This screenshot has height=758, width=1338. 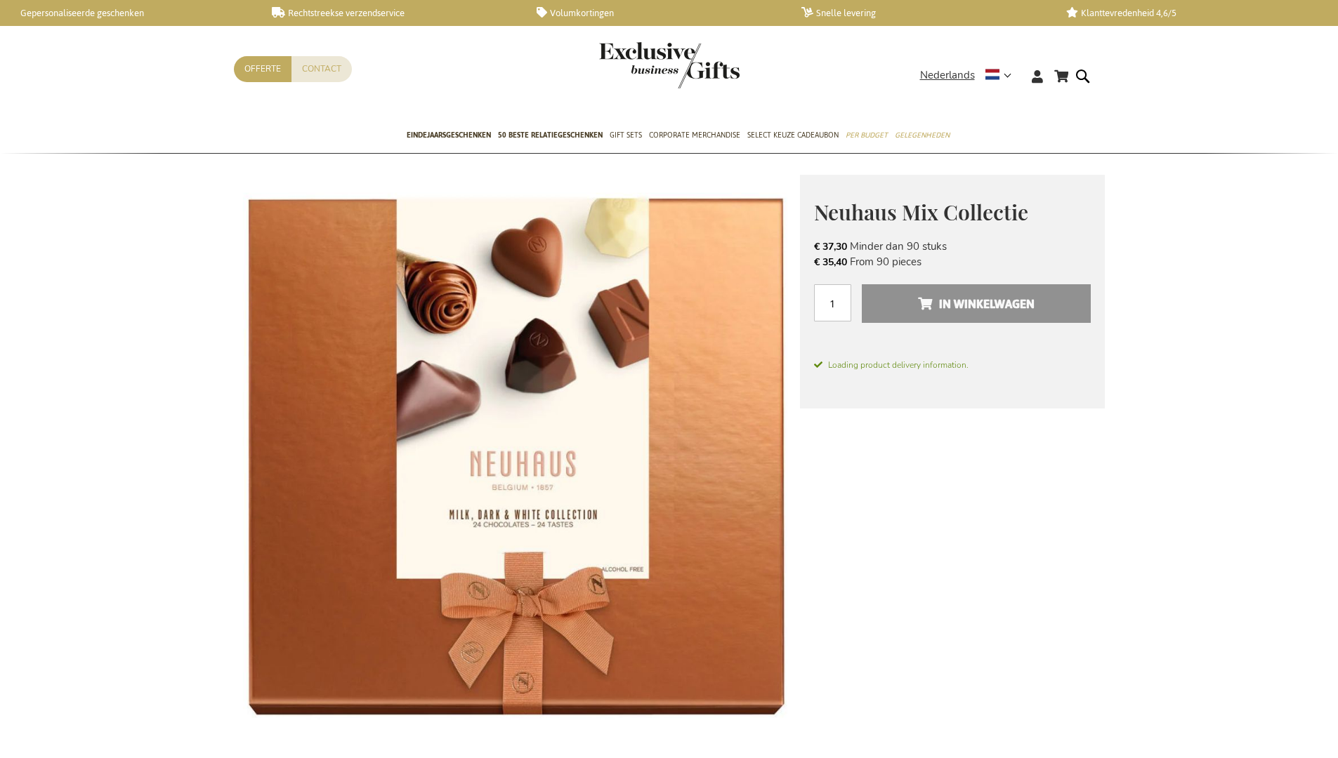 I want to click on a: 50 beste relatiegeschenken, so click(x=550, y=136).